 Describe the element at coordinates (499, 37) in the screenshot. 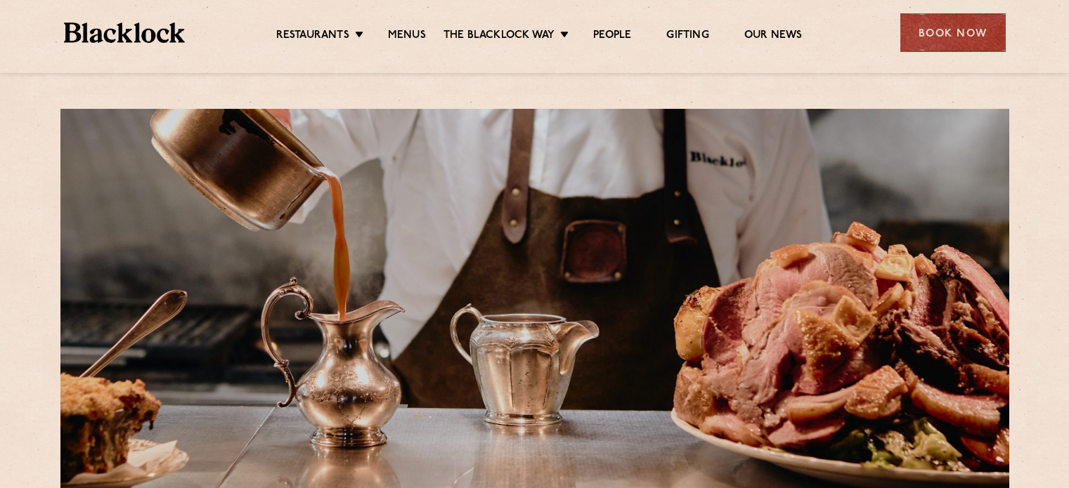

I see `a: The Blacklock Way` at that location.